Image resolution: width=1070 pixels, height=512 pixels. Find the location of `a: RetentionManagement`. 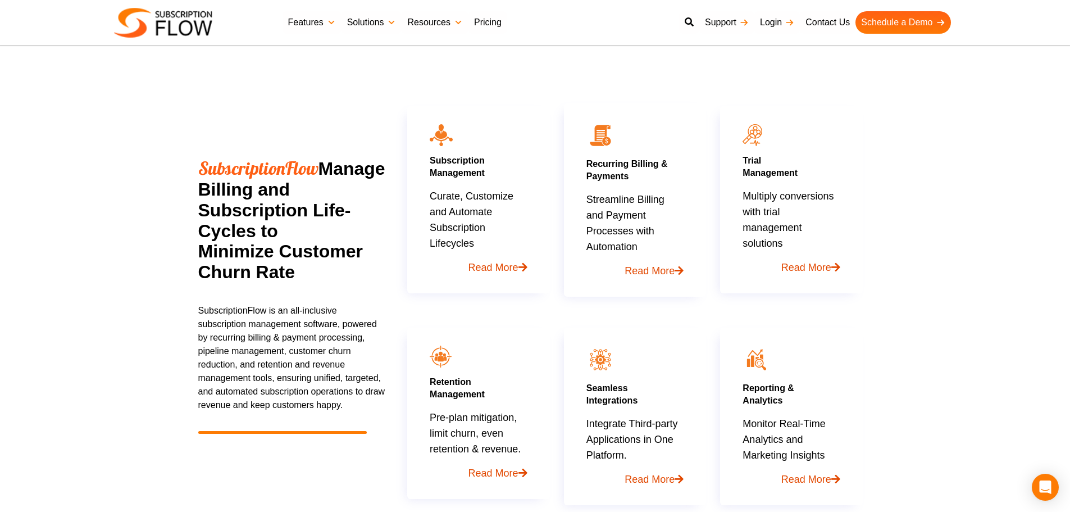

a: RetentionManagement is located at coordinates (457, 387).